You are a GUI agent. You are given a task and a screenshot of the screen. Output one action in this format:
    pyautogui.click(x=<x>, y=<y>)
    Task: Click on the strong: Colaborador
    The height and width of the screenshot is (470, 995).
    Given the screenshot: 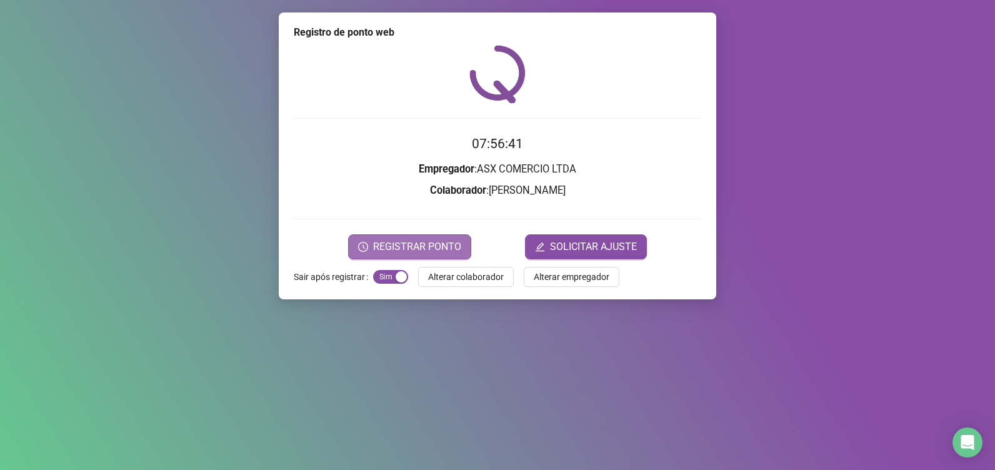 What is the action you would take?
    pyautogui.click(x=458, y=190)
    